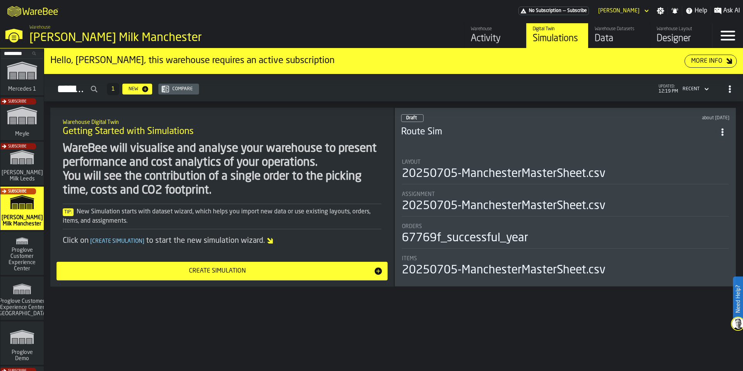 The width and height of the screenshot is (743, 371). What do you see at coordinates (22, 74) in the screenshot?
I see `a: link-to-/wh/i/a24a3e22-db74-4543-ba93-f633e23cdb4e/simulations` at bounding box center [22, 74].